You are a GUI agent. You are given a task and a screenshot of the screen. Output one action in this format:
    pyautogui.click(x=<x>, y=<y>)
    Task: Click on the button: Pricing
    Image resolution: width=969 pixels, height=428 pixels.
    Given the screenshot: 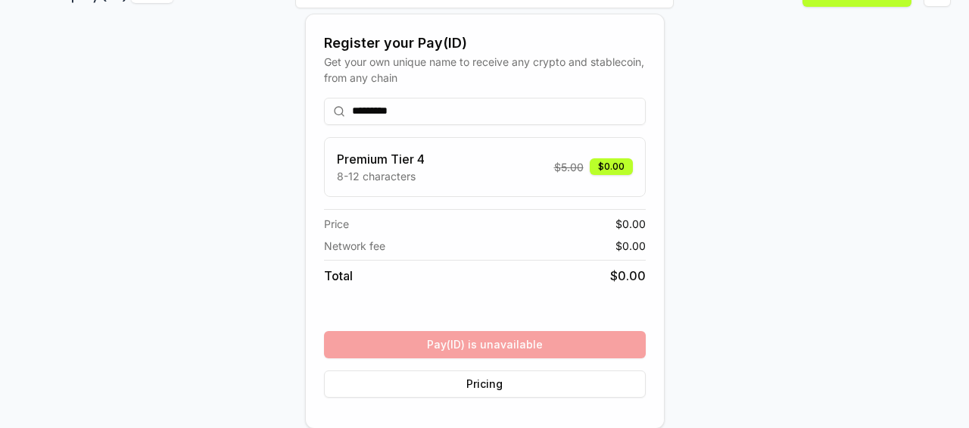 What is the action you would take?
    pyautogui.click(x=485, y=384)
    